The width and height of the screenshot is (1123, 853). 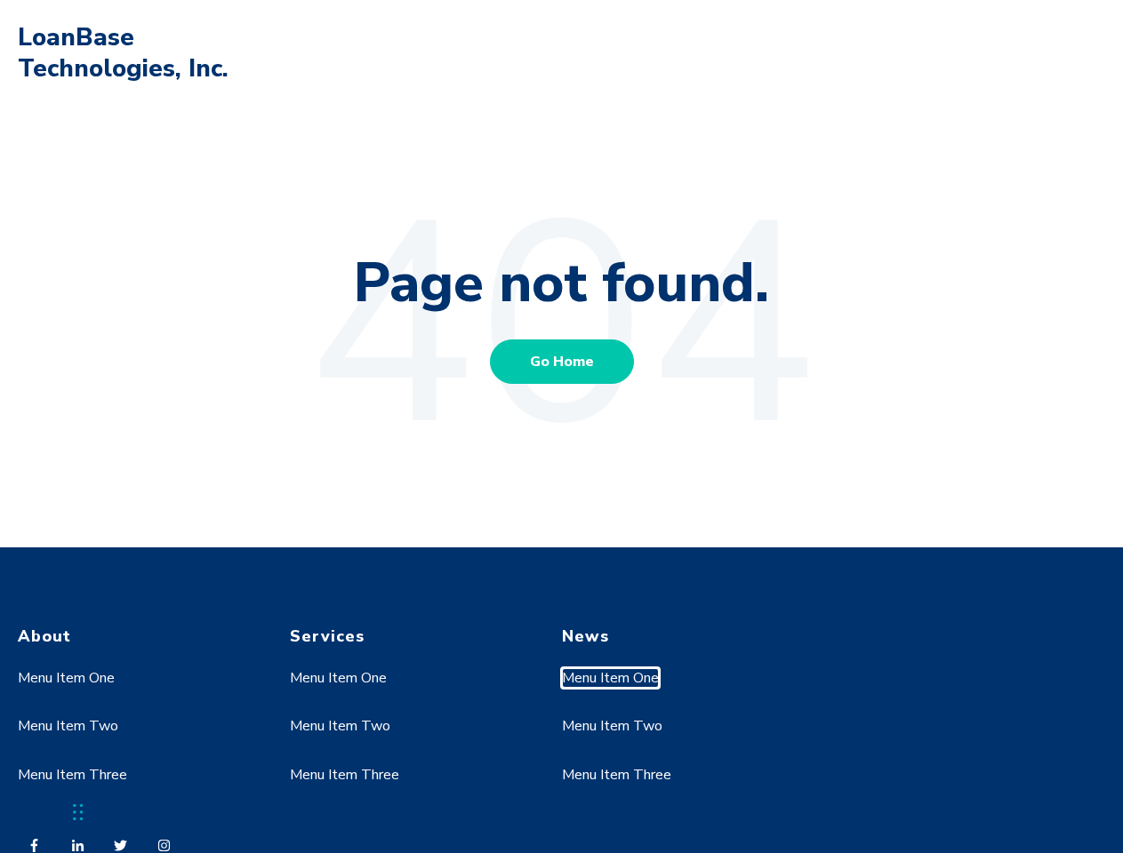 What do you see at coordinates (78, 812) in the screenshot?
I see `div: Drag` at bounding box center [78, 812].